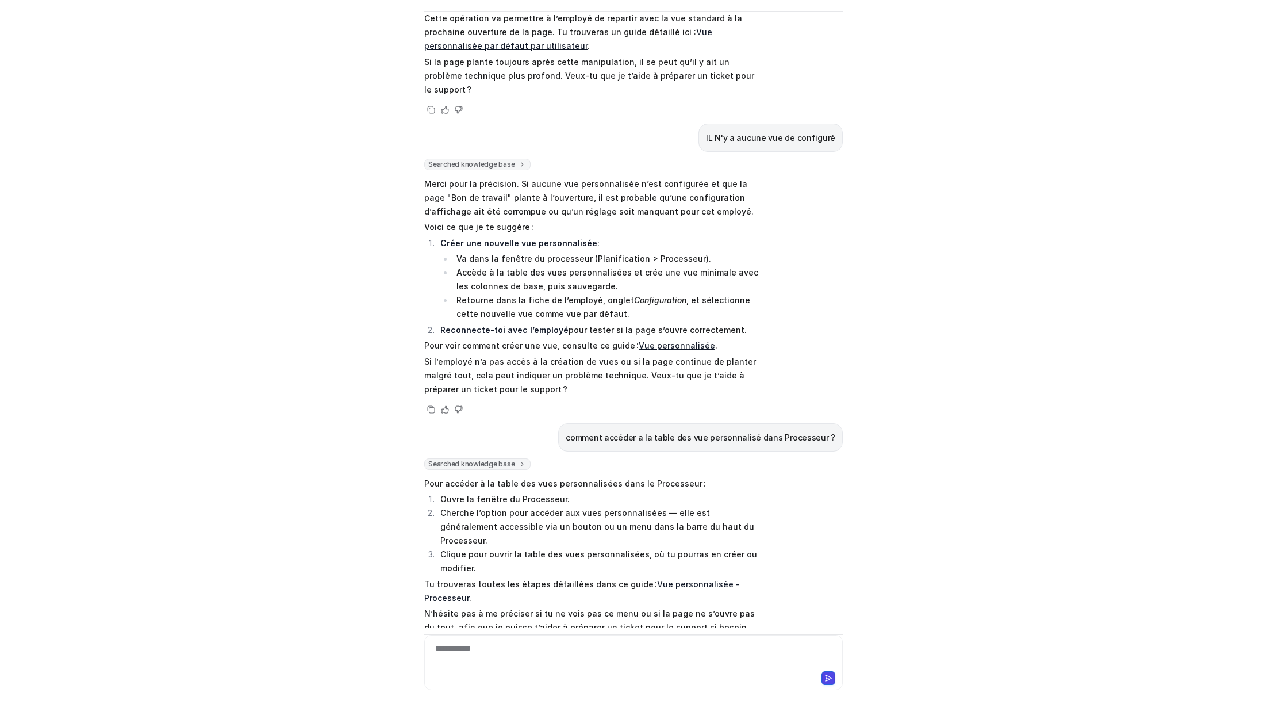 This screenshot has width=1267, height=704. I want to click on a: Vue personnalisée - Processeur, so click(582, 591).